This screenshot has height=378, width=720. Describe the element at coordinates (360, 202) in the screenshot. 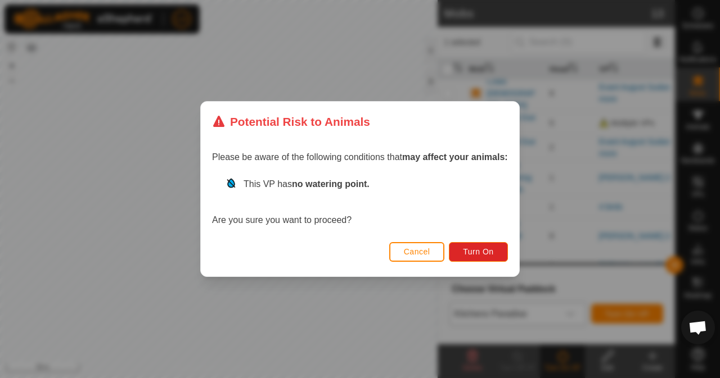

I see `div: Are you sure you want to proceed?` at that location.